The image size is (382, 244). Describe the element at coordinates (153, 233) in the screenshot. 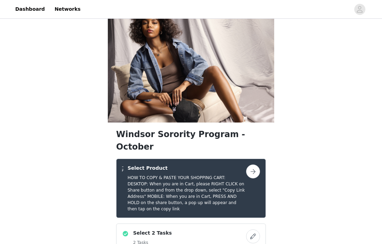

I see `h4: Select 2 Tasks` at that location.